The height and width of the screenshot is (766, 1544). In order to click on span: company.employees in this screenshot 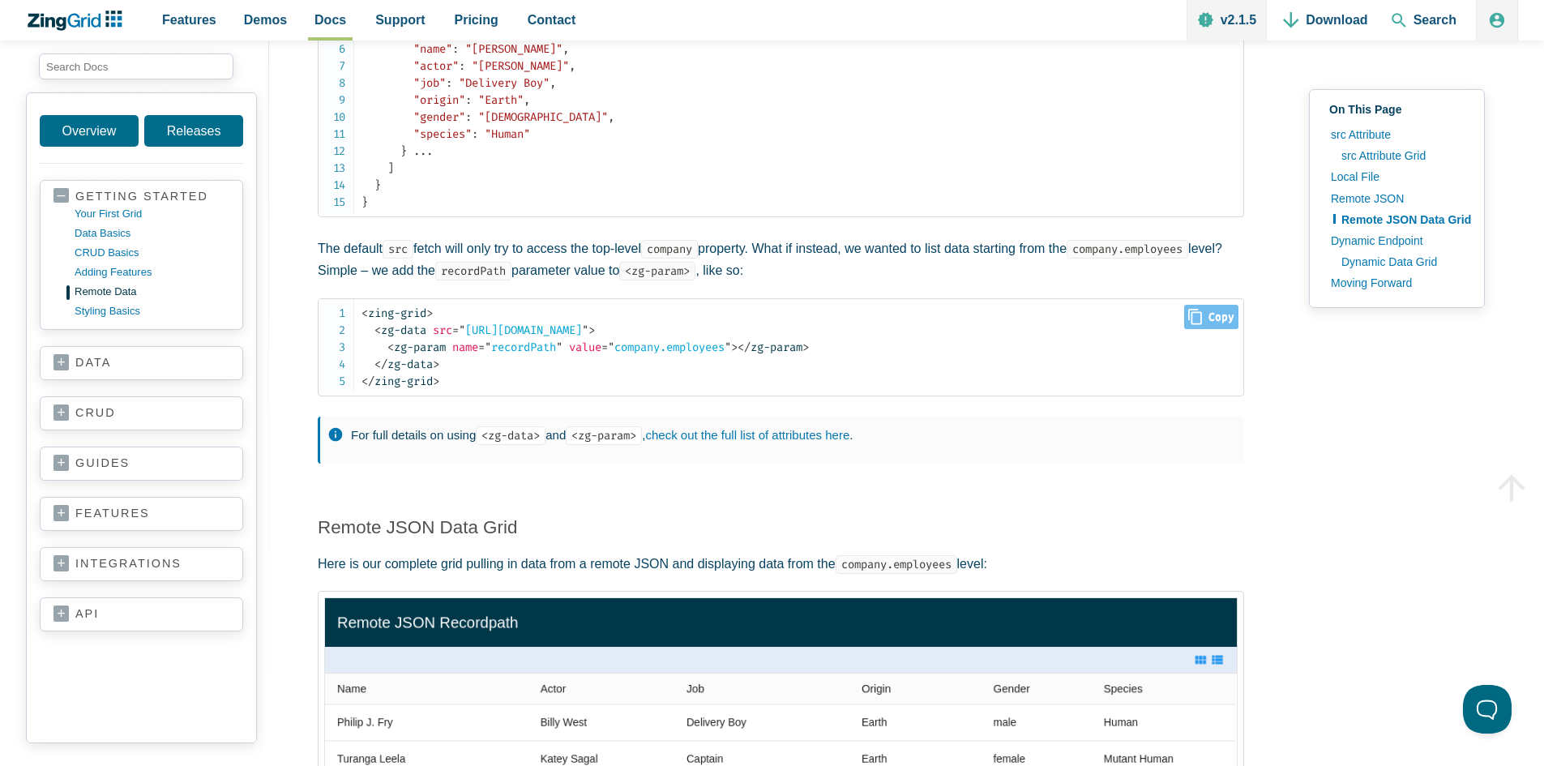, I will do `click(666, 347)`.